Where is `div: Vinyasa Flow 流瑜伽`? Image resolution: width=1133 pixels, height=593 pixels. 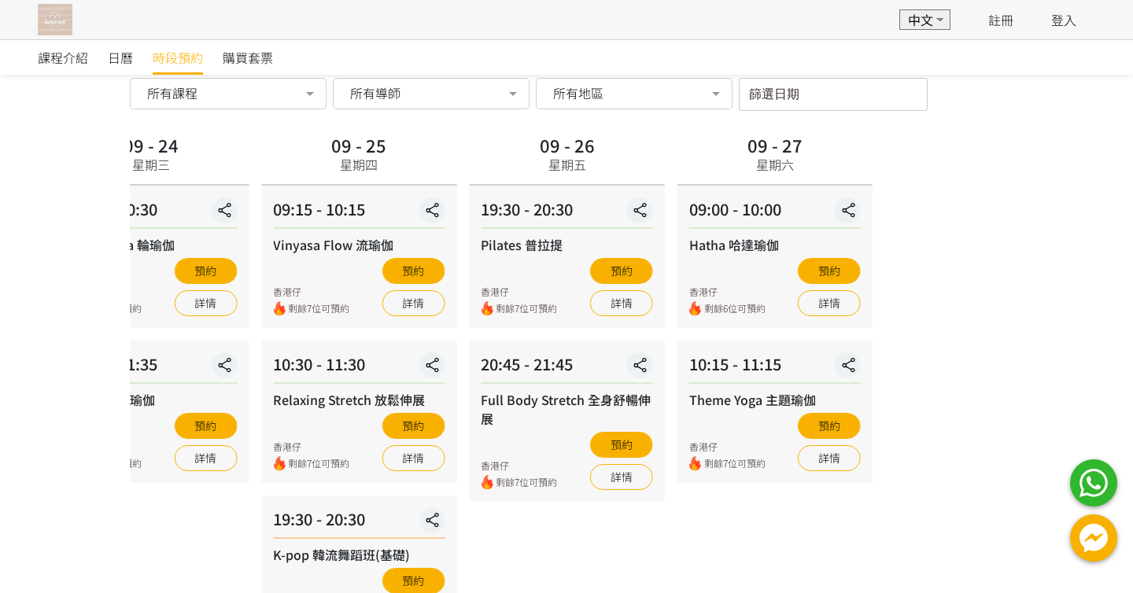
div: Vinyasa Flow 流瑜伽 is located at coordinates (359, 245).